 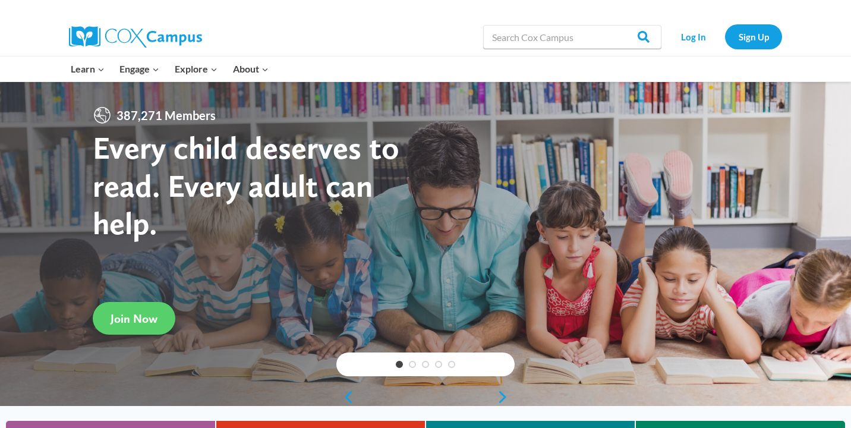 What do you see at coordinates (413, 364) in the screenshot?
I see `a: 2` at bounding box center [413, 364].